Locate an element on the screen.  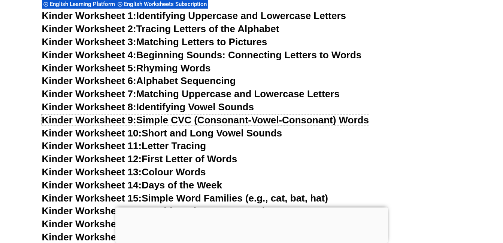
span: Kinder Worksheet 5: is located at coordinates (89, 68).